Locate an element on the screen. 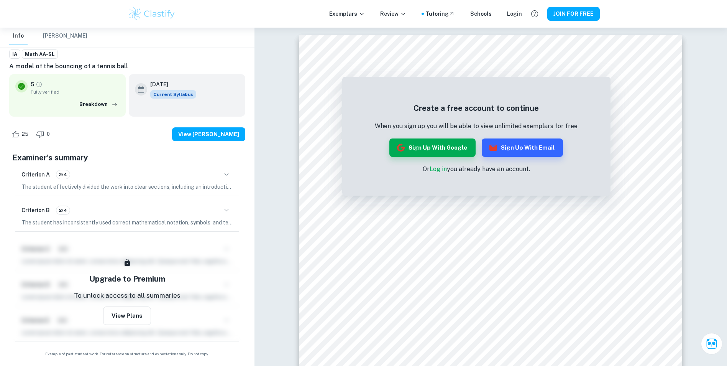 The height and width of the screenshot is (366, 727). a: IA is located at coordinates (15, 54).